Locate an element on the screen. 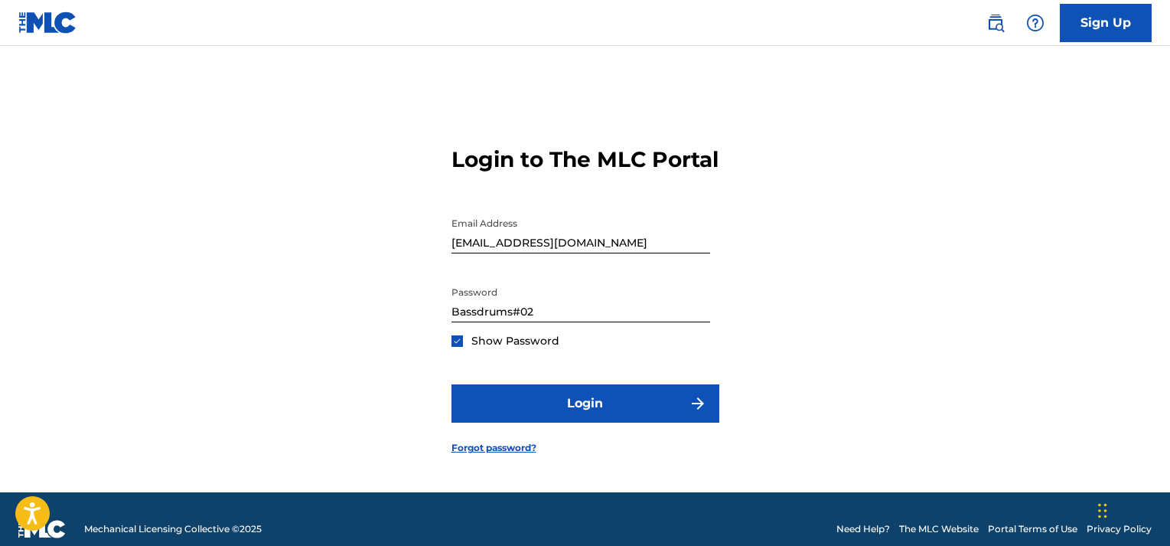 The width and height of the screenshot is (1170, 546). img: checkbox is located at coordinates (457, 341).